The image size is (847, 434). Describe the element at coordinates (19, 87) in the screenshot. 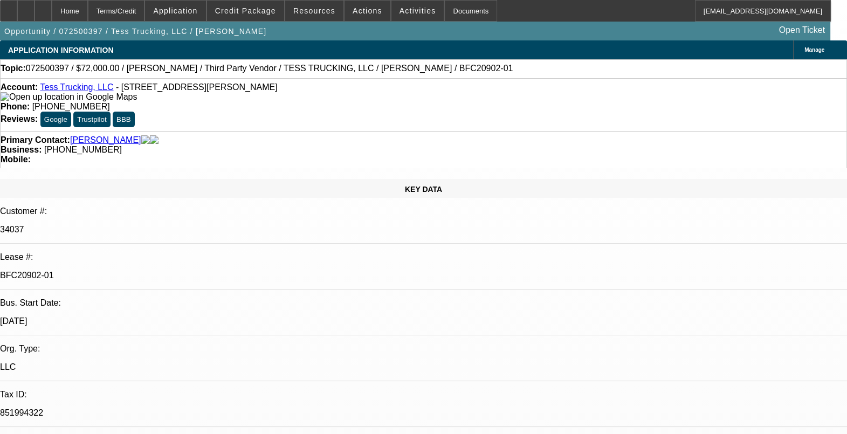

I see `strong: Account:` at that location.